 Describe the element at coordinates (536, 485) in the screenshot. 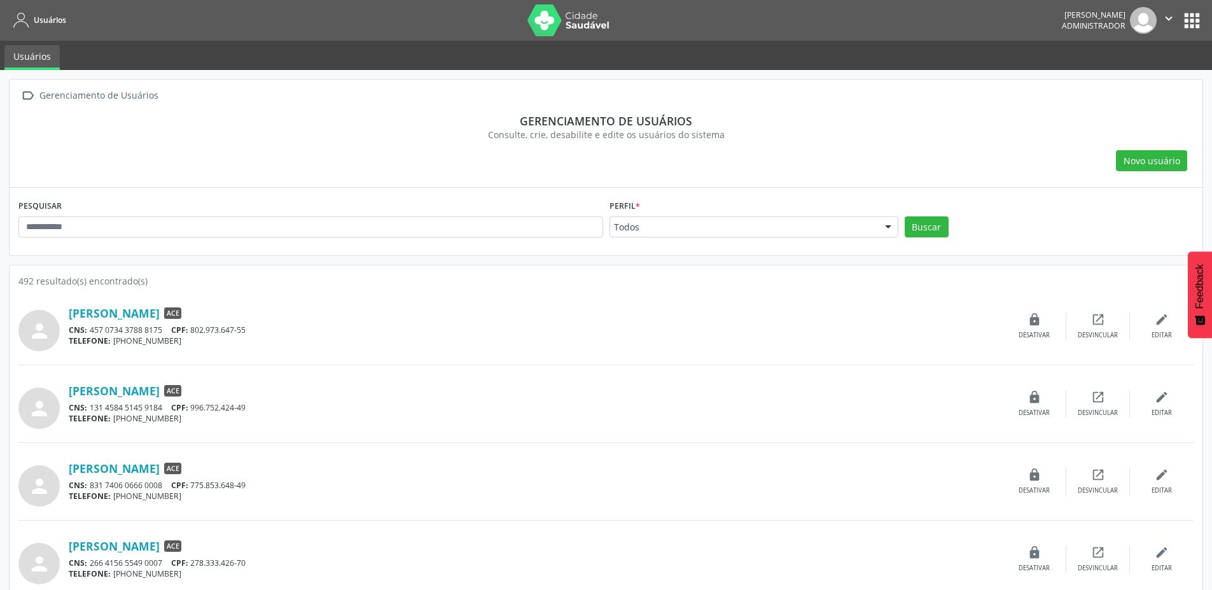

I see `div: 831 7406 0666 0008 775.853.648-49` at that location.